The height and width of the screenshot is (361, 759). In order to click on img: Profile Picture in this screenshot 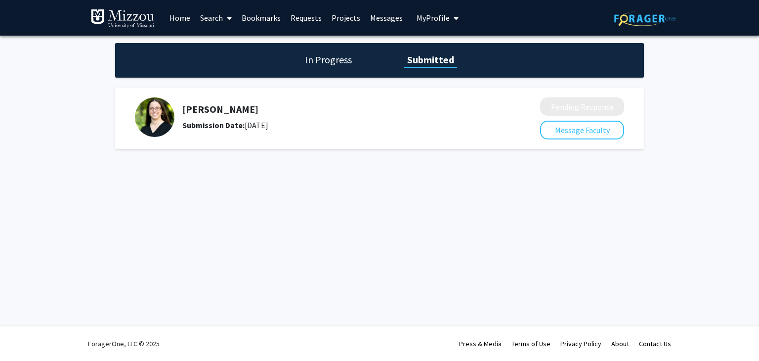, I will do `click(155, 117)`.